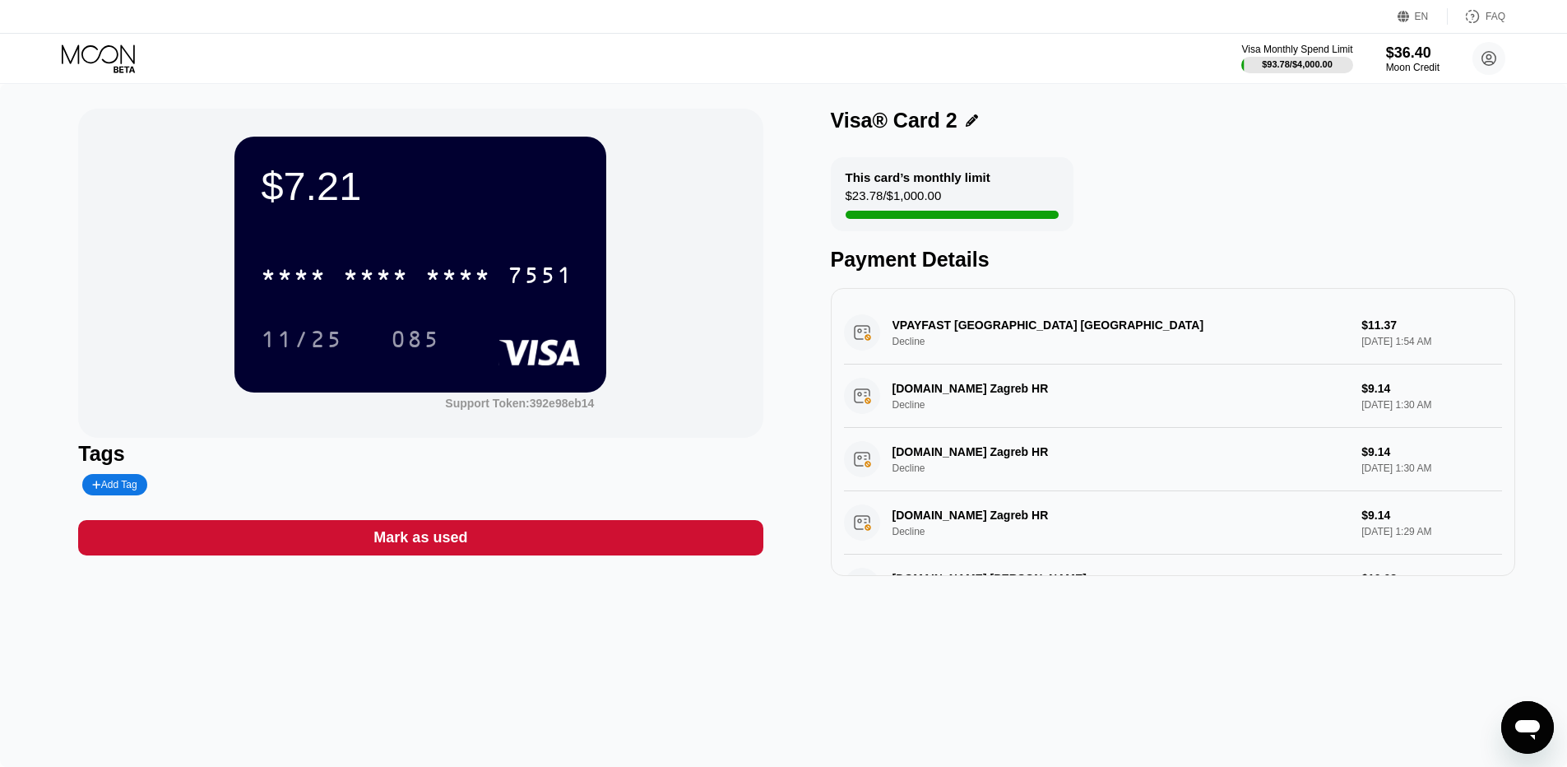 The width and height of the screenshot is (1567, 767). I want to click on div: Visa Monthly Spend Limit, so click(1296, 49).